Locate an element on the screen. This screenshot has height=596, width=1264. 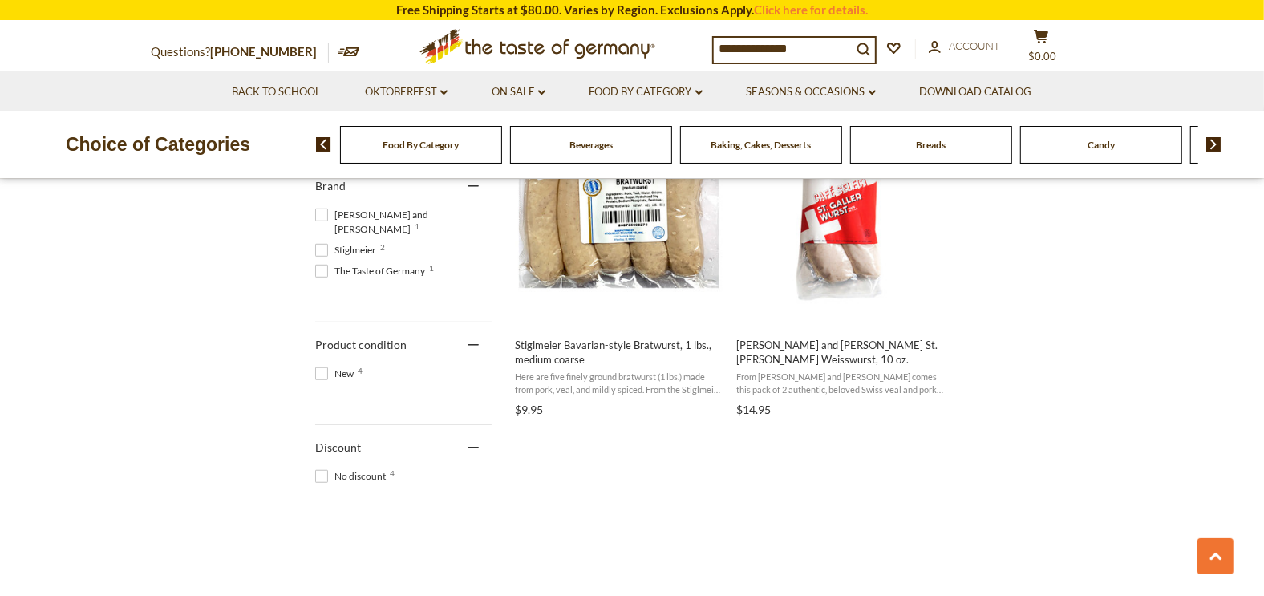
span: 2 is located at coordinates (382, 247).